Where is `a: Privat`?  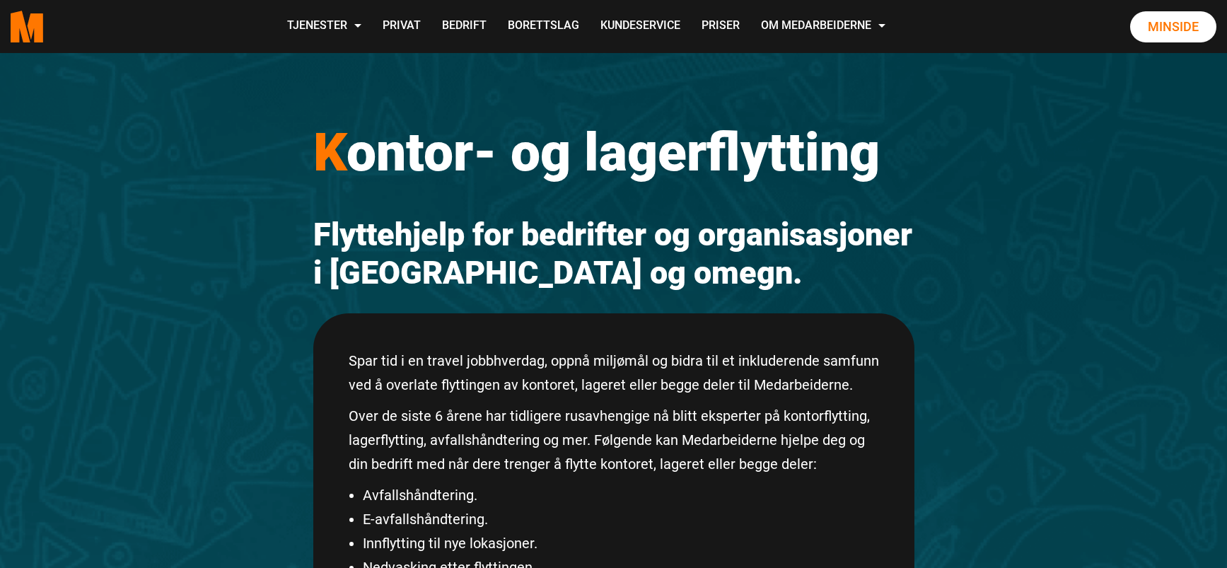
a: Privat is located at coordinates (402, 26).